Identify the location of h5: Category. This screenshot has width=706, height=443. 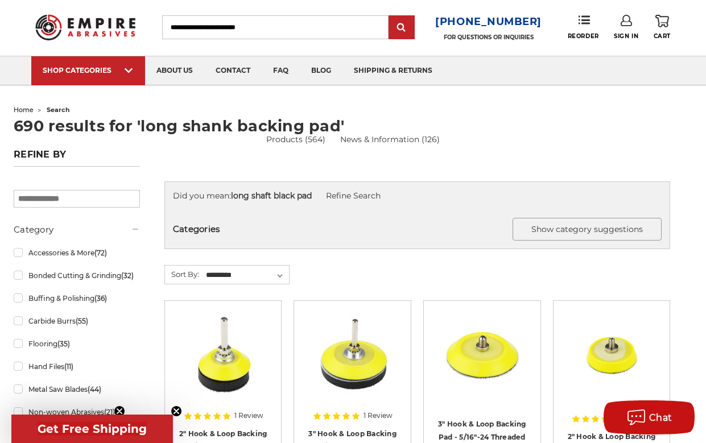
(77, 230).